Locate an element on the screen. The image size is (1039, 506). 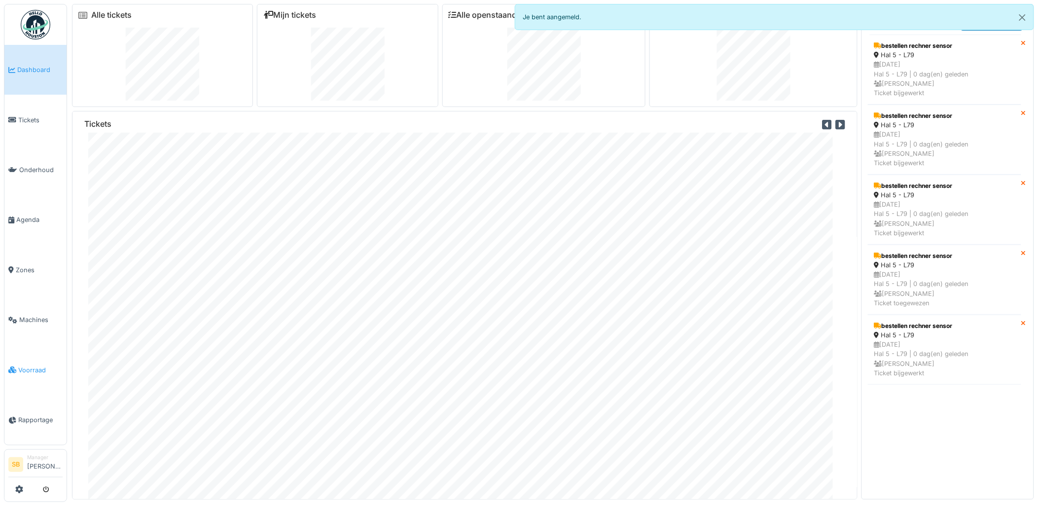
a: Zones is located at coordinates (36, 270).